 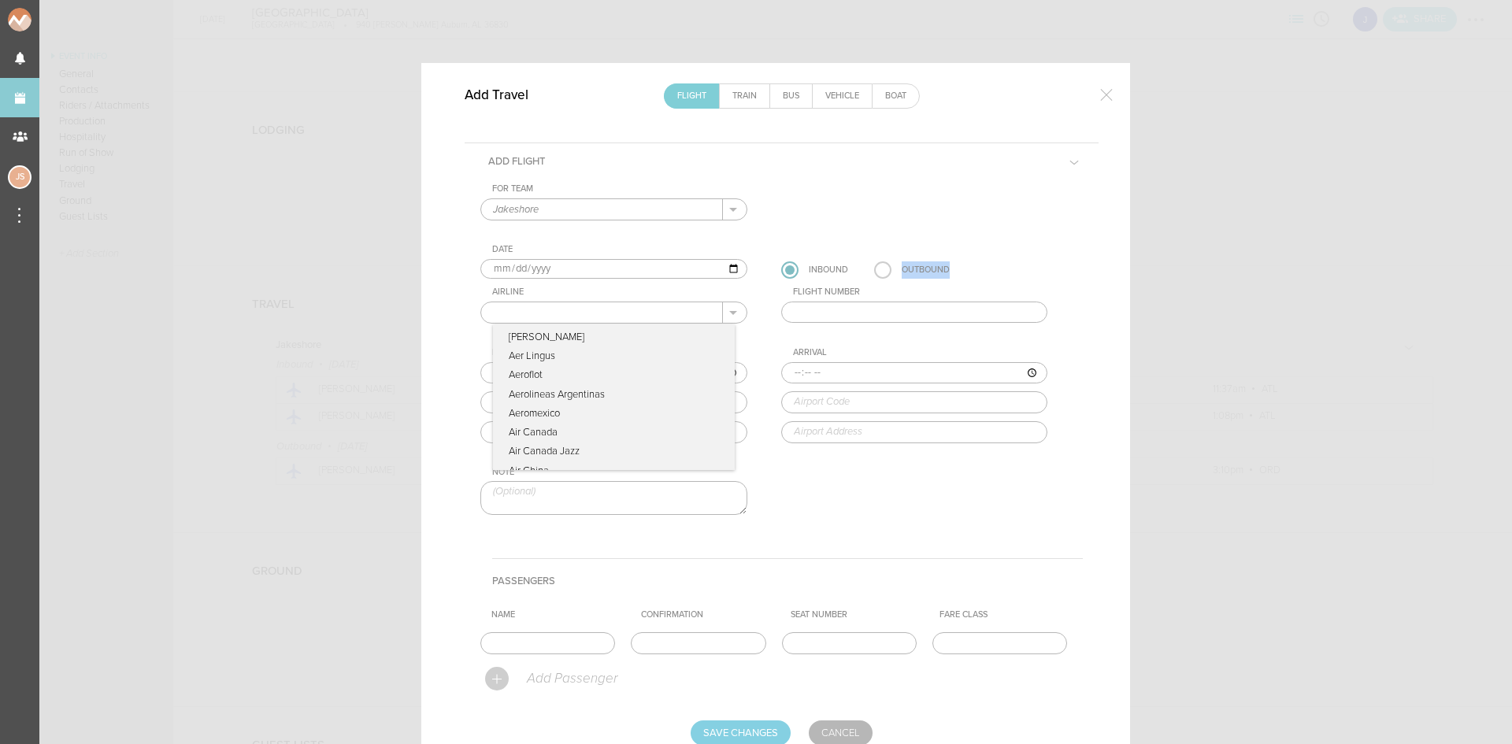 What do you see at coordinates (620, 472) in the screenshot?
I see `div: Note` at bounding box center [620, 472].